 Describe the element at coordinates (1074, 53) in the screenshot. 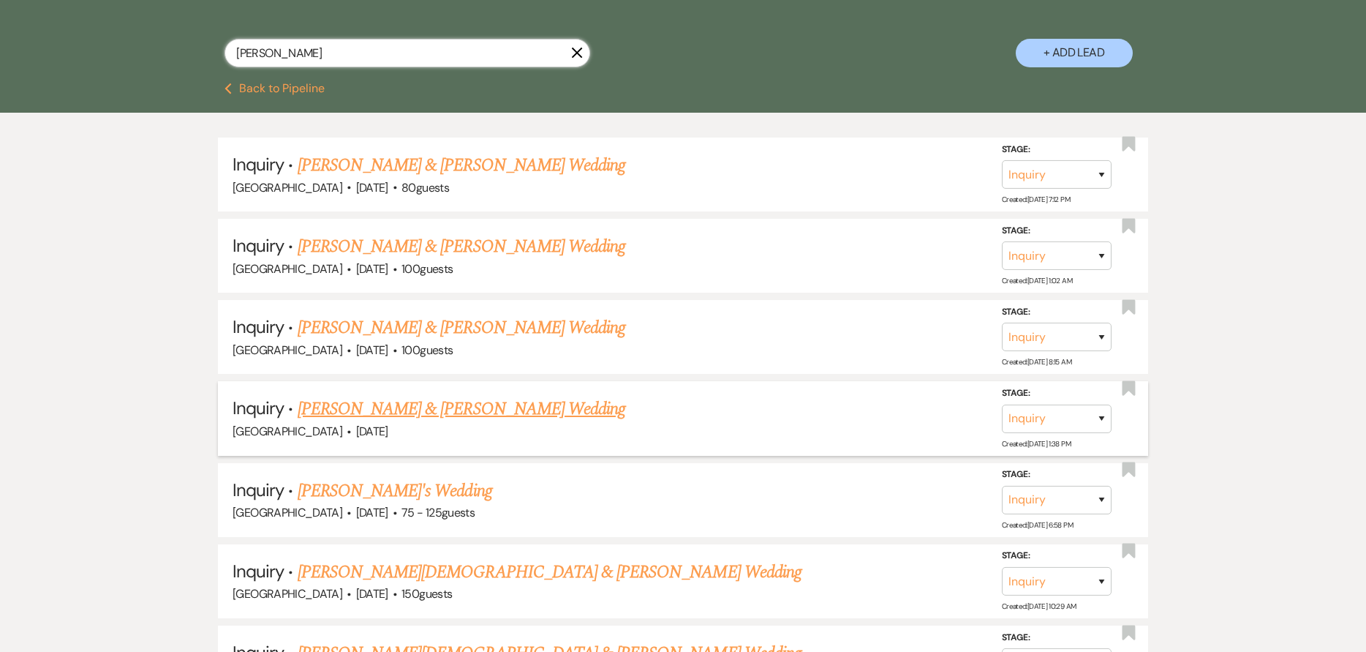

I see `button: + Add Lead` at that location.